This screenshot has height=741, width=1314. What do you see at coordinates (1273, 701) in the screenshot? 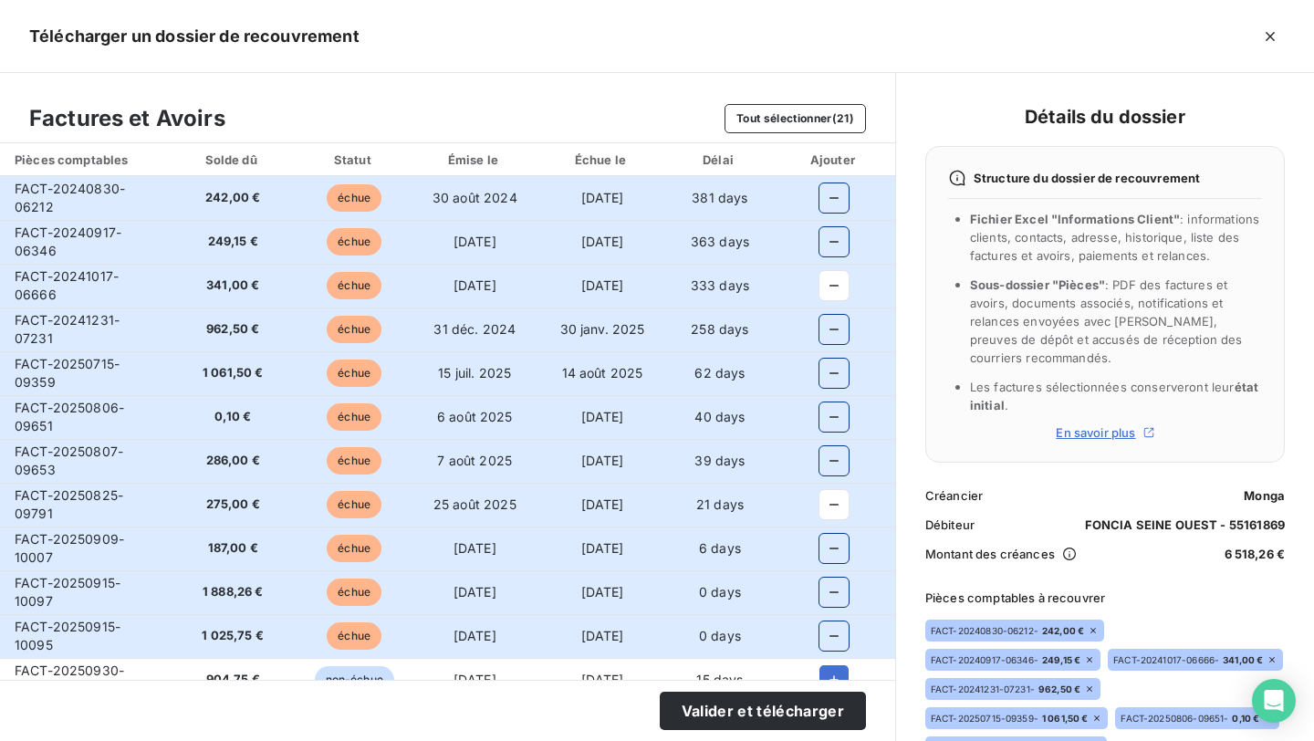
I see `div: Open Intercom Messenger` at bounding box center [1273, 701].